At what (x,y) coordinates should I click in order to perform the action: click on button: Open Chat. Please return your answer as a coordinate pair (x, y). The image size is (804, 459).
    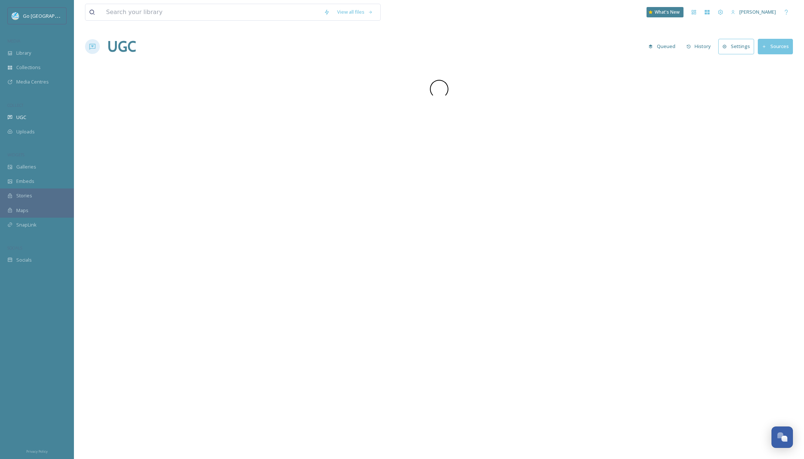
    Looking at the image, I should click on (783, 438).